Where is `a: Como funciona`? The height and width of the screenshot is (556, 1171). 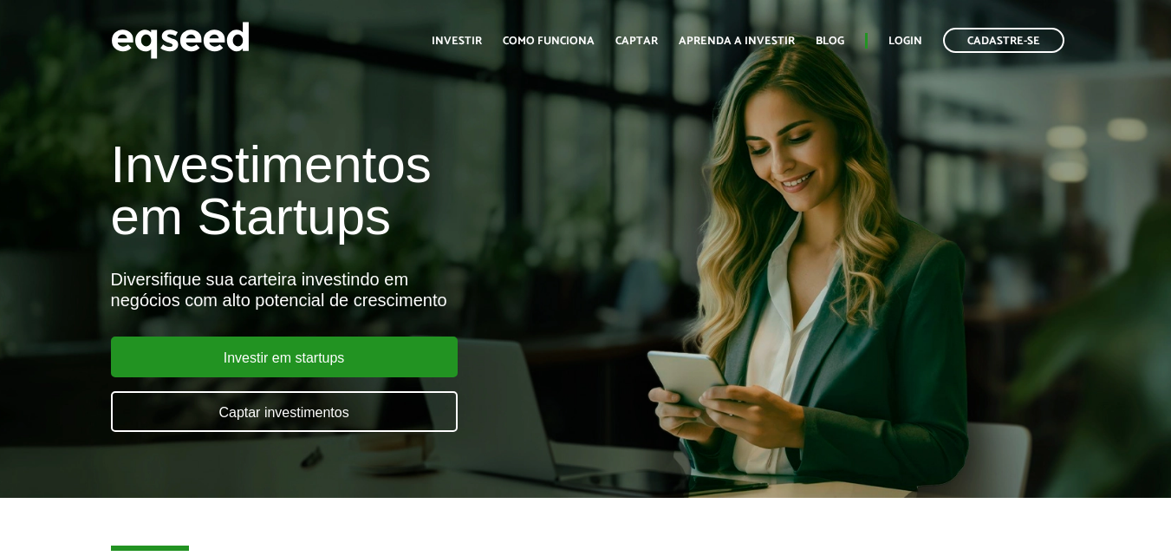
a: Como funciona is located at coordinates (549, 41).